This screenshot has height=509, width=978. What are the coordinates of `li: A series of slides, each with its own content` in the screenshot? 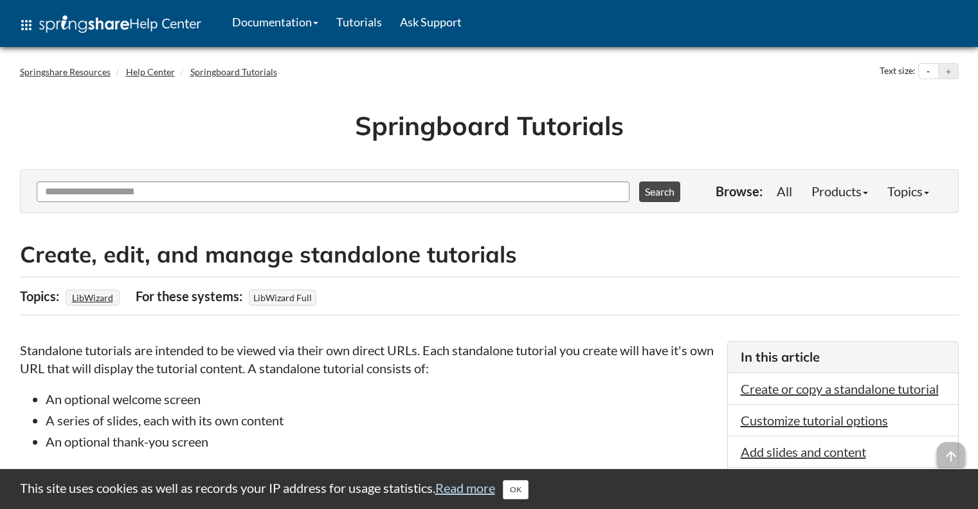 It's located at (380, 420).